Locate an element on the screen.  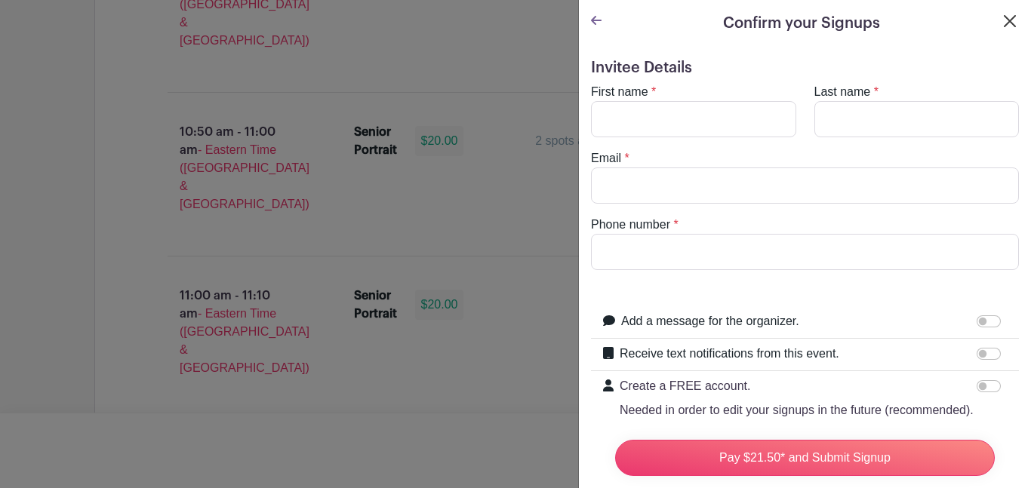
label: Receive text notifications from this event. is located at coordinates (729, 354).